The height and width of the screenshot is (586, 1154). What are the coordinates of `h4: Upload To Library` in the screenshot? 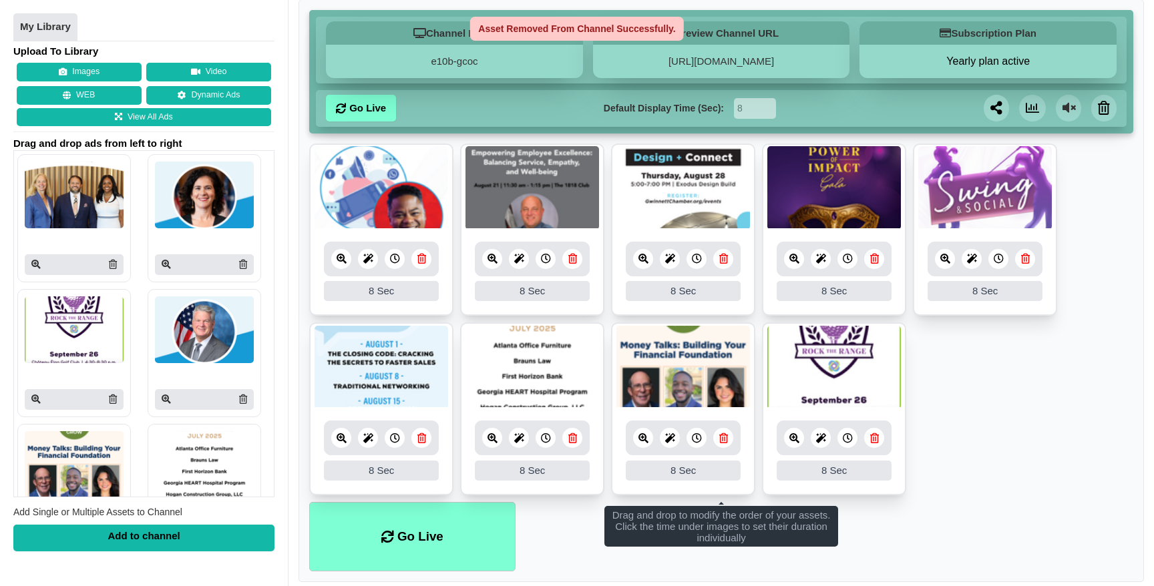 It's located at (144, 51).